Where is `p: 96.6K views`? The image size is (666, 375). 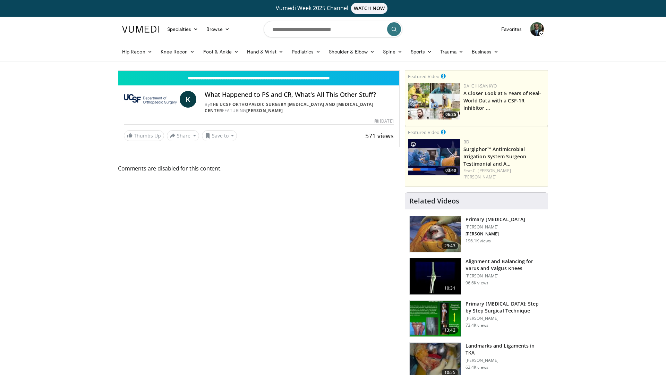
p: 96.6K views is located at coordinates (477, 283).